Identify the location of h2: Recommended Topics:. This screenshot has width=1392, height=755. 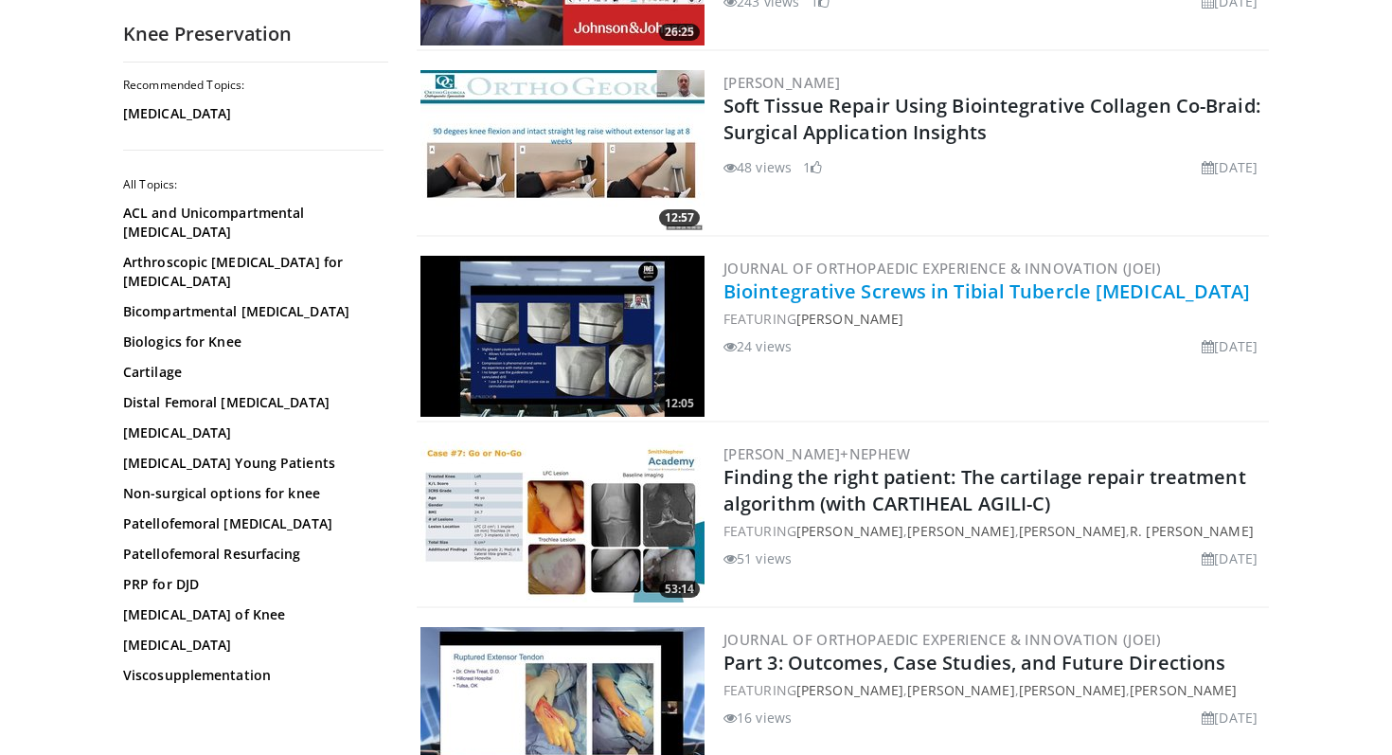
(253, 85).